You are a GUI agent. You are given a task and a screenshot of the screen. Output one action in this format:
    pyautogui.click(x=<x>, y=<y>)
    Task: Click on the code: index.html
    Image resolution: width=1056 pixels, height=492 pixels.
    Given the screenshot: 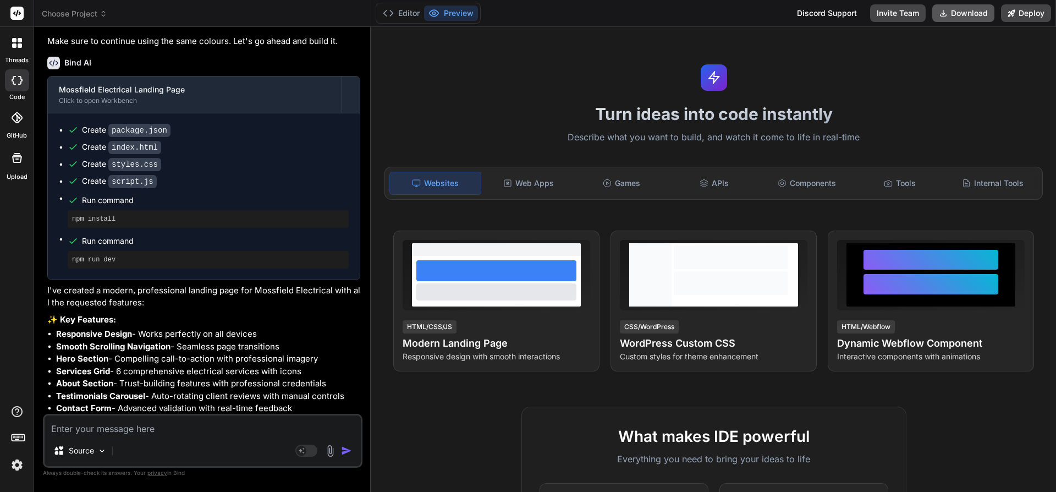 What is the action you would take?
    pyautogui.click(x=135, y=147)
    